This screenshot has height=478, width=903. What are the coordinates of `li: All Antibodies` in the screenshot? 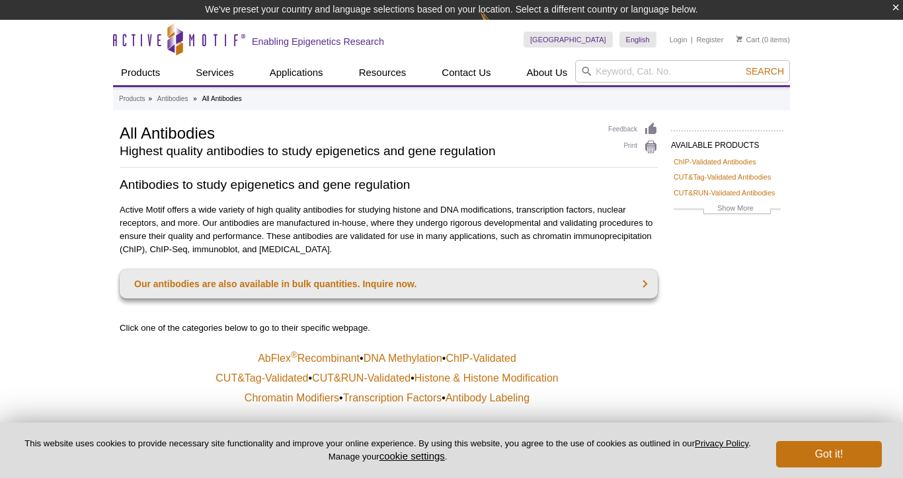 It's located at (222, 98).